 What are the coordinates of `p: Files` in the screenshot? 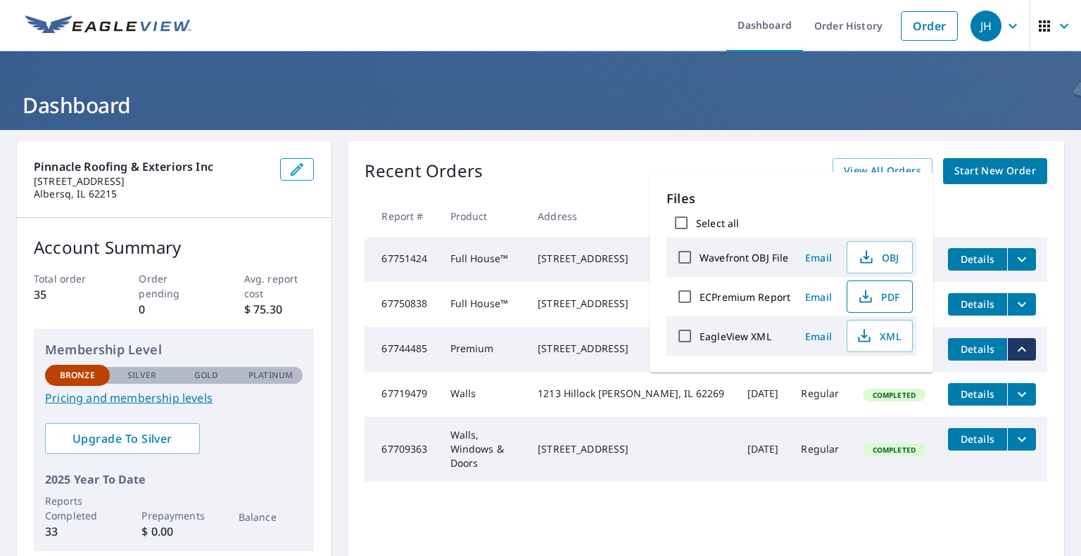 It's located at (791, 198).